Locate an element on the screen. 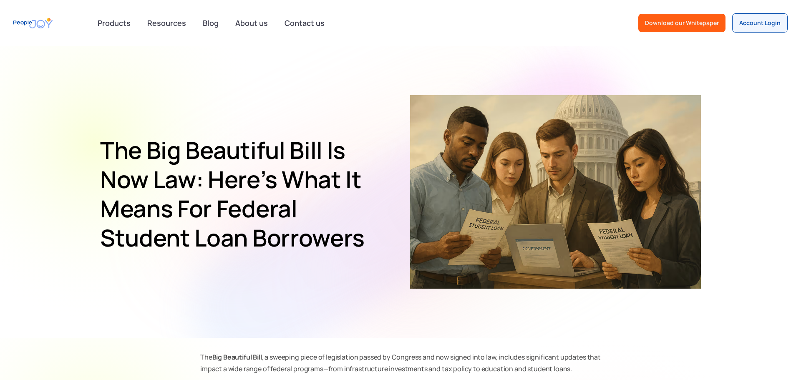 This screenshot has height=380, width=801. a: Account Login is located at coordinates (760, 23).